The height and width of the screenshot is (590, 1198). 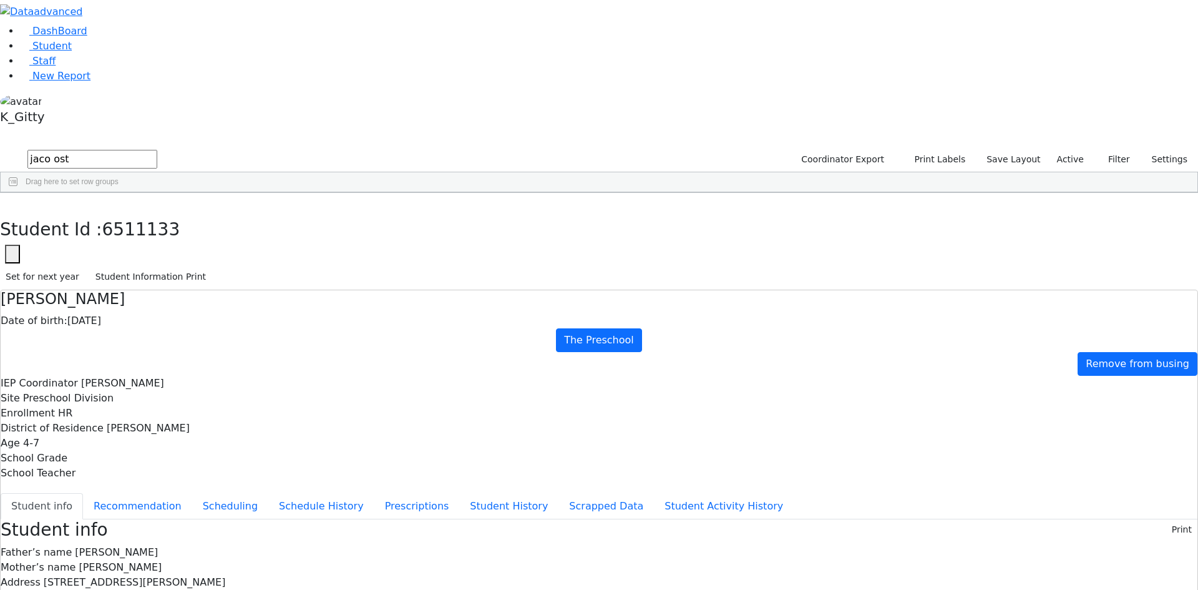 I want to click on a: Remove from busing, so click(x=1138, y=364).